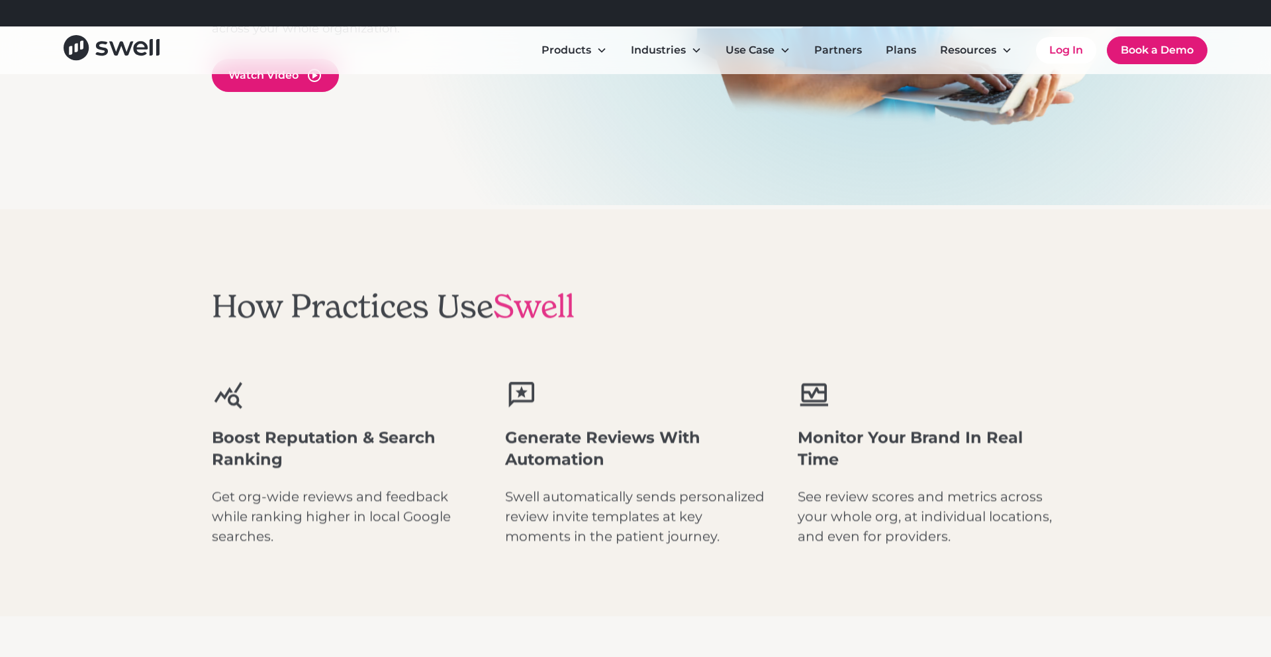 The height and width of the screenshot is (657, 1271). What do you see at coordinates (901, 50) in the screenshot?
I see `a: Plans` at bounding box center [901, 50].